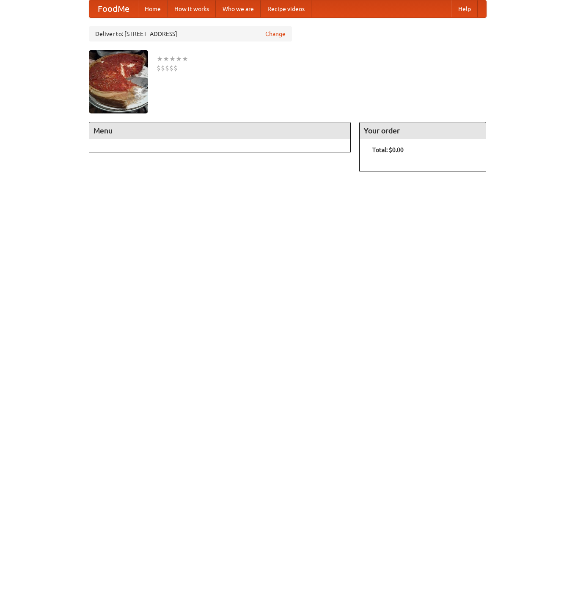 This screenshot has width=575, height=599. I want to click on a: Recipe videos, so click(286, 9).